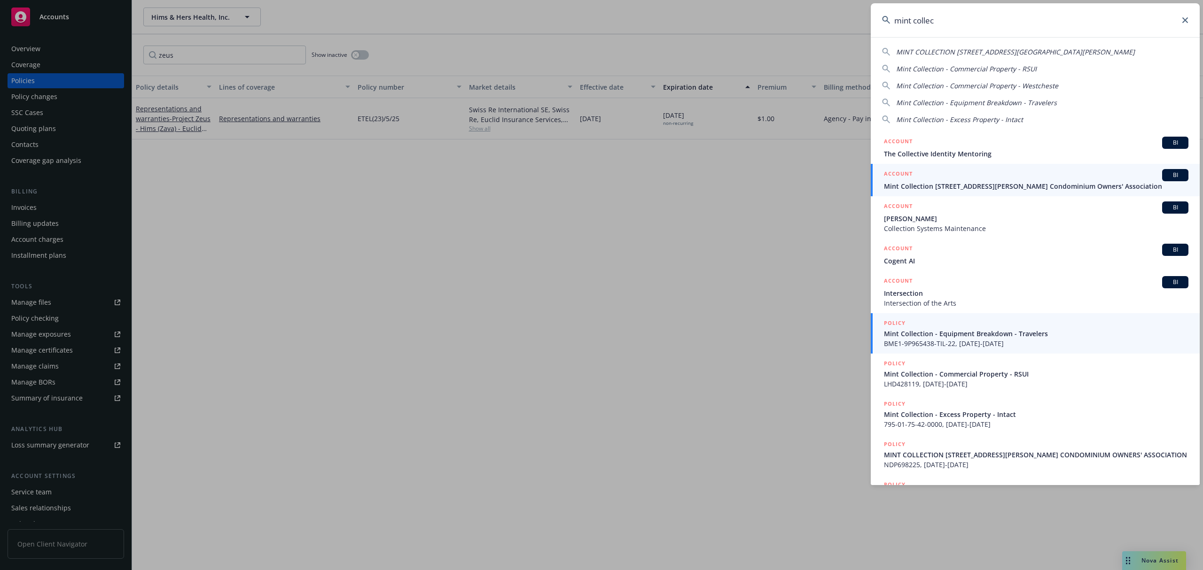  I want to click on span: The Collective Identity Mentoring, so click(1036, 154).